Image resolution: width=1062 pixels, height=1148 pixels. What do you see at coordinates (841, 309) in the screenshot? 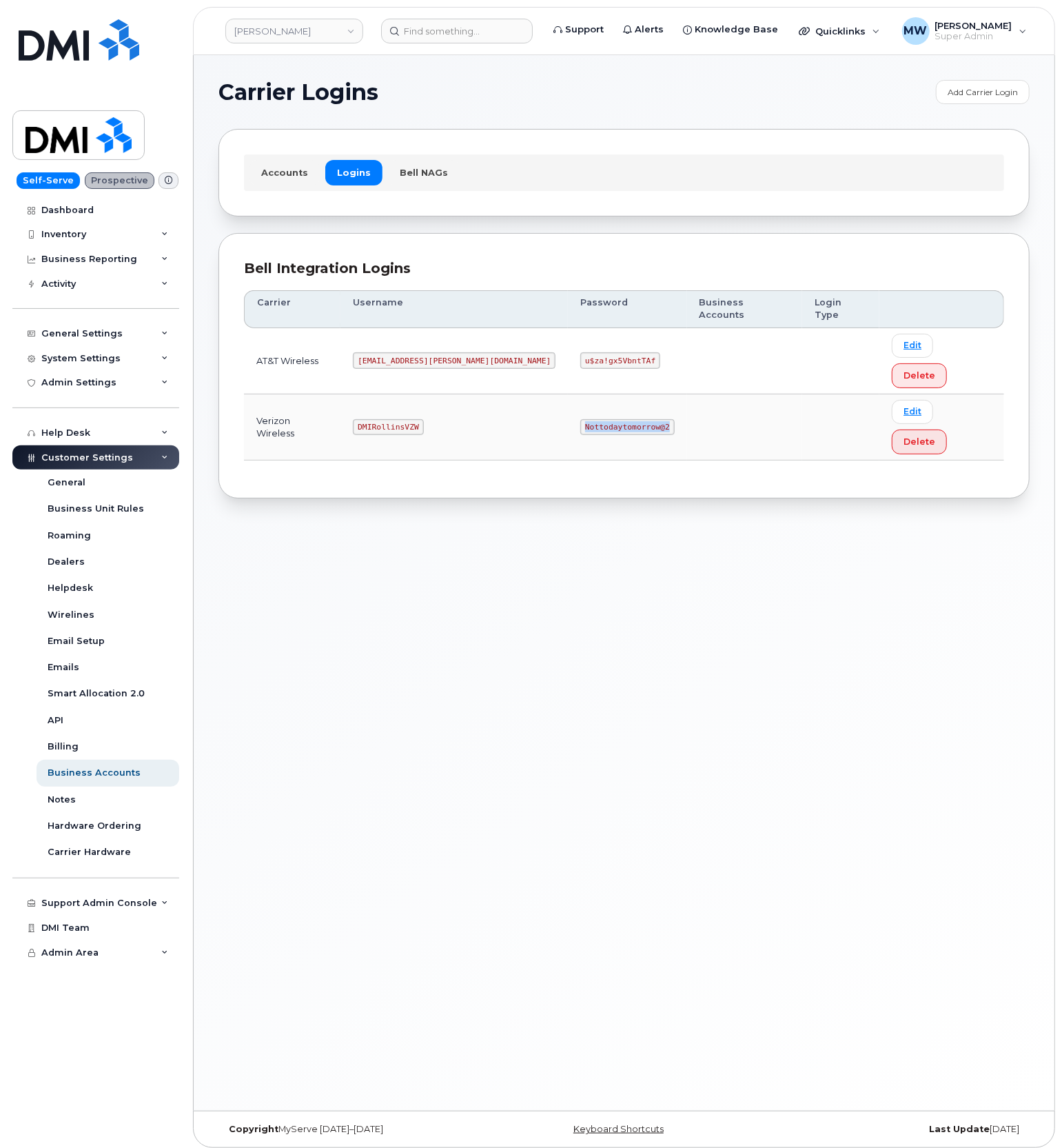
I see `th: Login Type` at bounding box center [841, 309].